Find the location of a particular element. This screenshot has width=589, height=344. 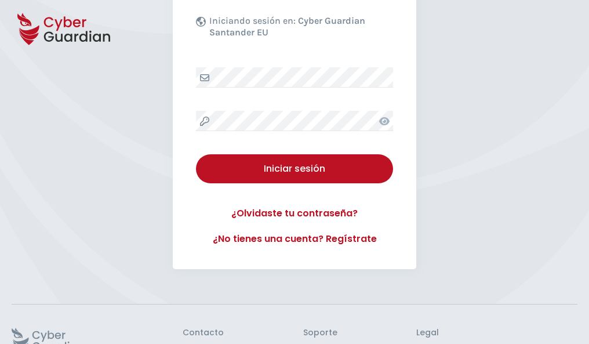

a: ¿Olvidaste tu contraseña? is located at coordinates (294, 213).